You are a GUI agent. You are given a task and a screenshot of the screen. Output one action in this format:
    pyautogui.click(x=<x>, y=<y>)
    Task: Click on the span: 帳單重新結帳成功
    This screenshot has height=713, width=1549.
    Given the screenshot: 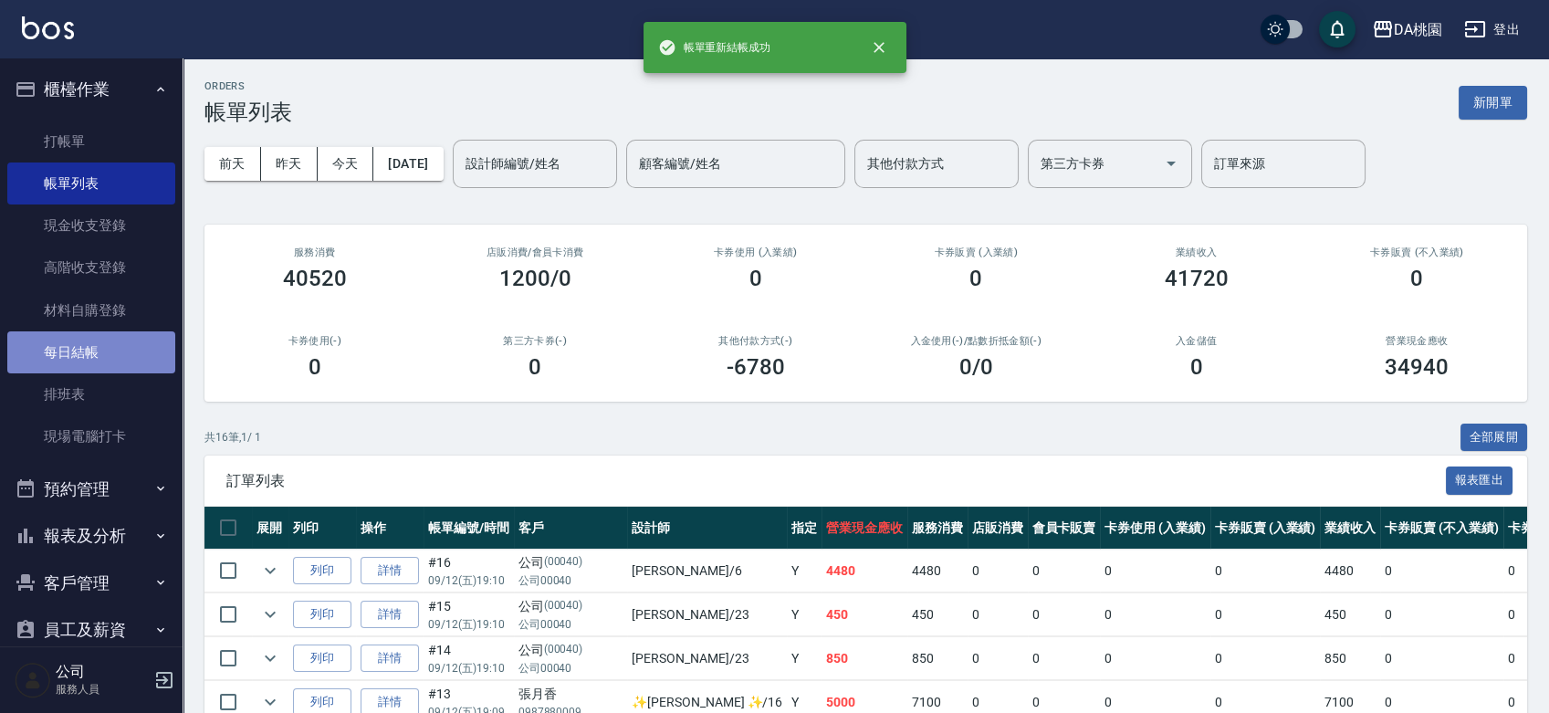 What is the action you would take?
    pyautogui.click(x=715, y=47)
    